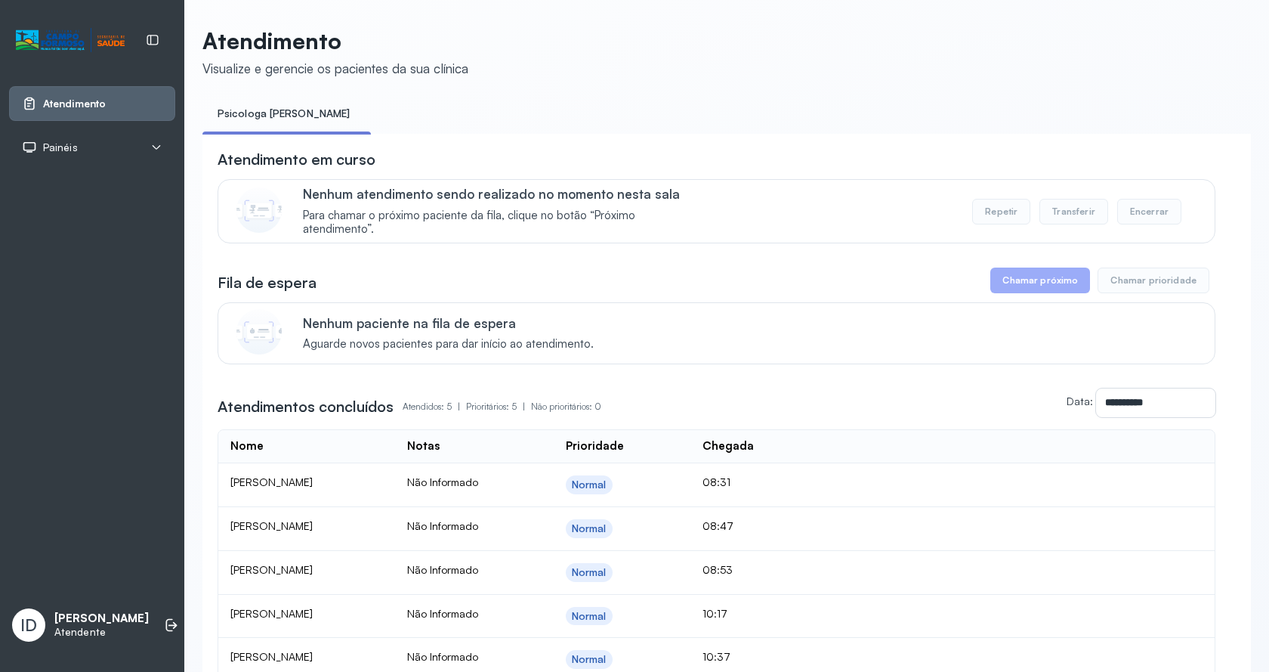 Image resolution: width=1269 pixels, height=672 pixels. I want to click on p: Nenhum atendimento sendo realizado no momento nesta sala, so click(502, 193).